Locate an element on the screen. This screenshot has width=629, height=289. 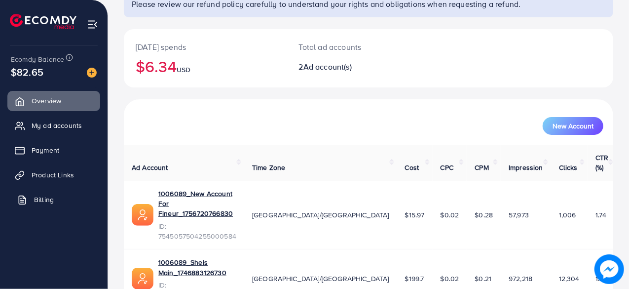
span: New Account is located at coordinates (573, 126).